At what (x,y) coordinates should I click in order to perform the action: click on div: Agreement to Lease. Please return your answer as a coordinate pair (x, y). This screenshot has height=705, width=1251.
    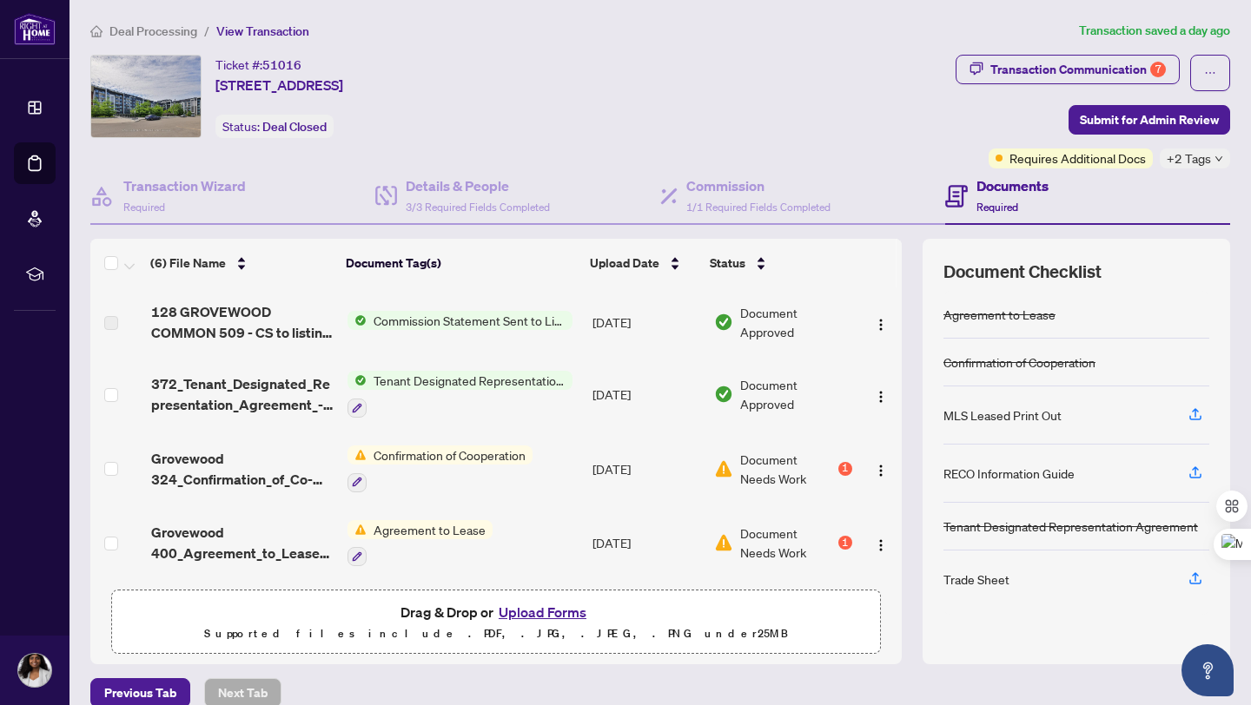
    Looking at the image, I should click on (999, 314).